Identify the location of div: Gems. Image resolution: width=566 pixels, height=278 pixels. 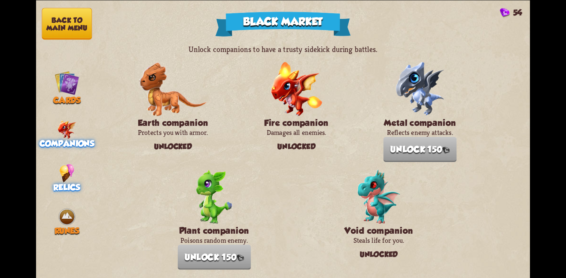
(511, 12).